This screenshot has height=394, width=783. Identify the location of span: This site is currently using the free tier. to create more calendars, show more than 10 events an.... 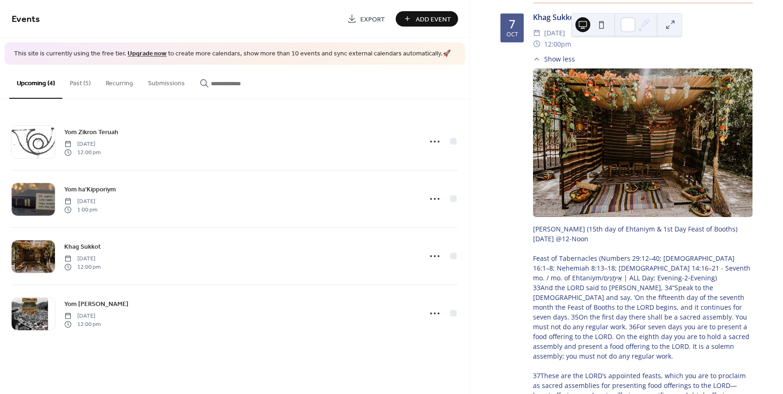
(232, 54).